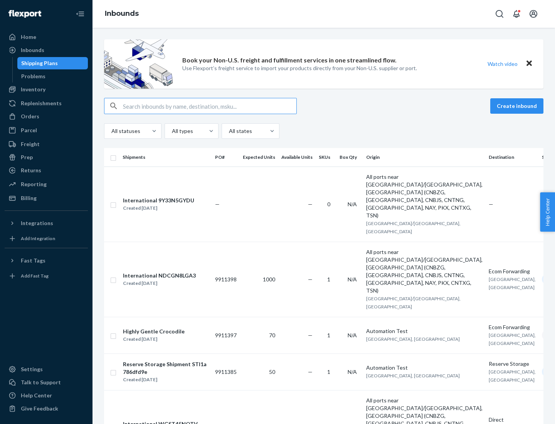 The width and height of the screenshot is (555, 424). Describe the element at coordinates (39, 409) in the screenshot. I see `div: Give Feedback` at that location.